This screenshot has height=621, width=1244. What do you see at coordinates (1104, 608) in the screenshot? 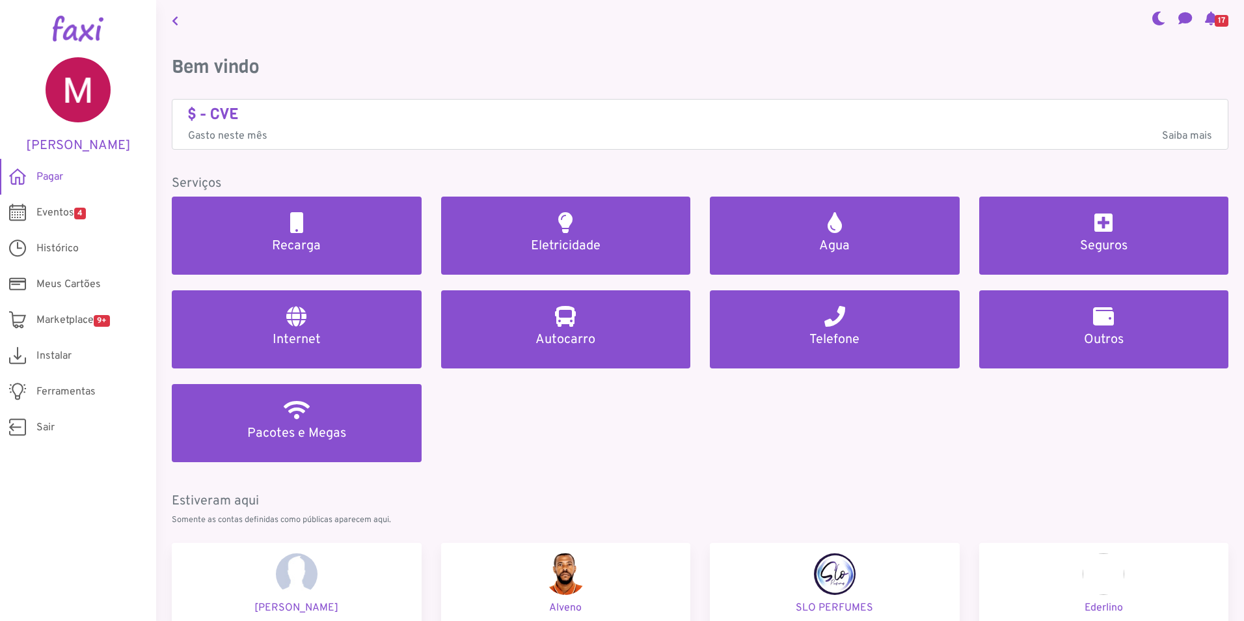
I see `p: Ederlino` at bounding box center [1104, 608].